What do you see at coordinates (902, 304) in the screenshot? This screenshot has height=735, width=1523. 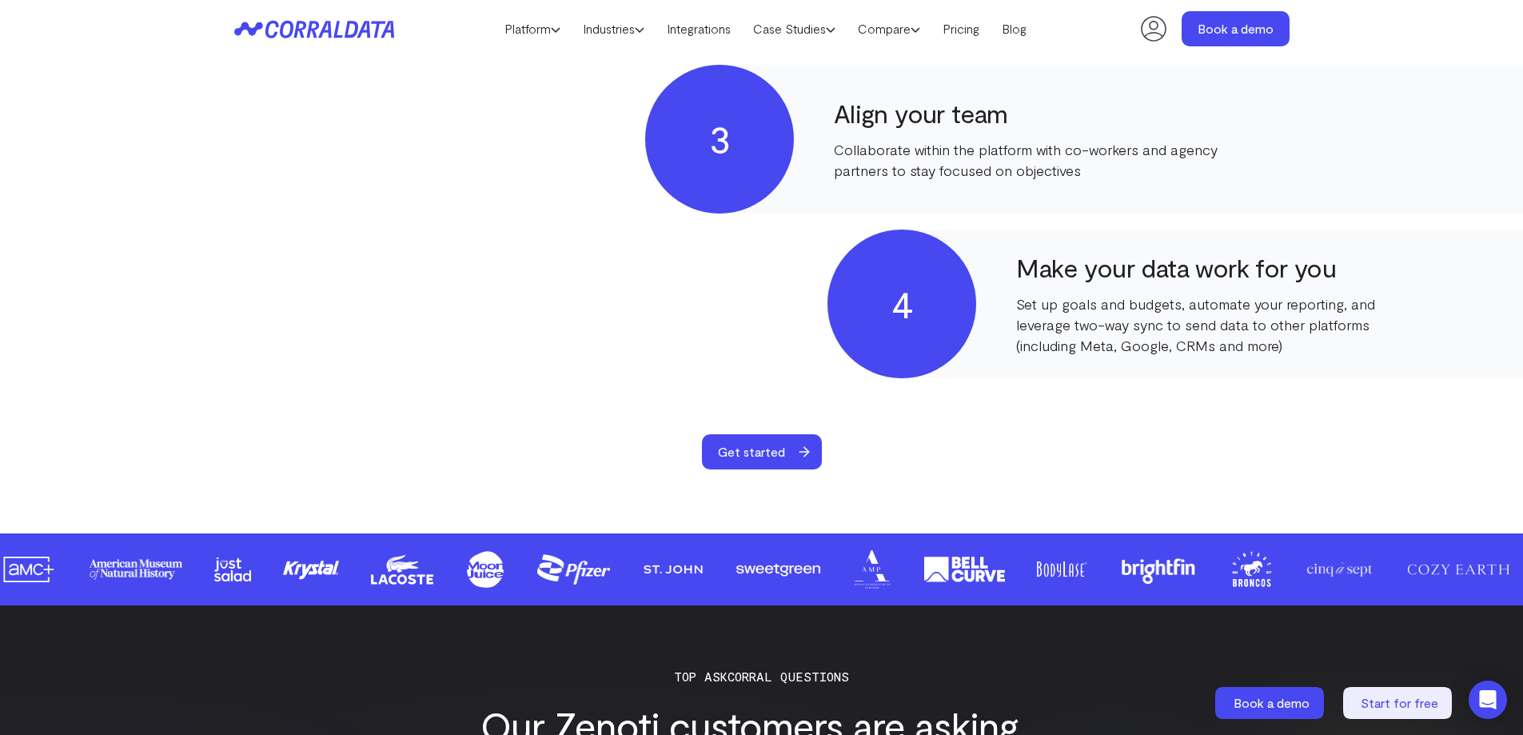 I see `div: 4` at bounding box center [902, 304].